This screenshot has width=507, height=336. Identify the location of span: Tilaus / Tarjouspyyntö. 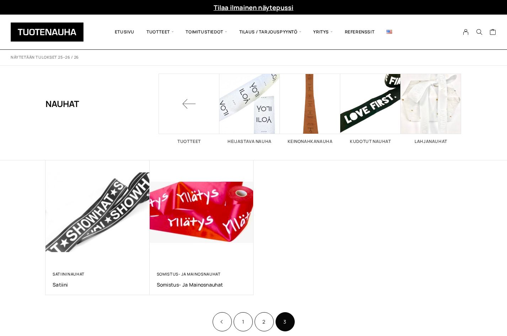
(270, 32).